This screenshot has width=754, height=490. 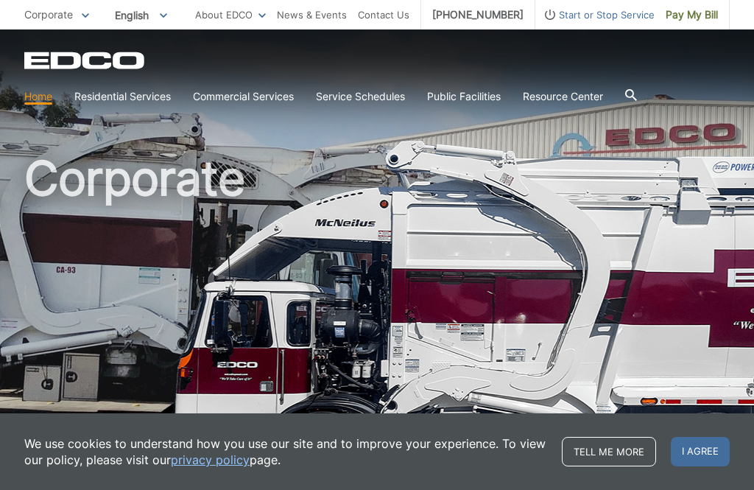 I want to click on a: News & Events, so click(x=311, y=15).